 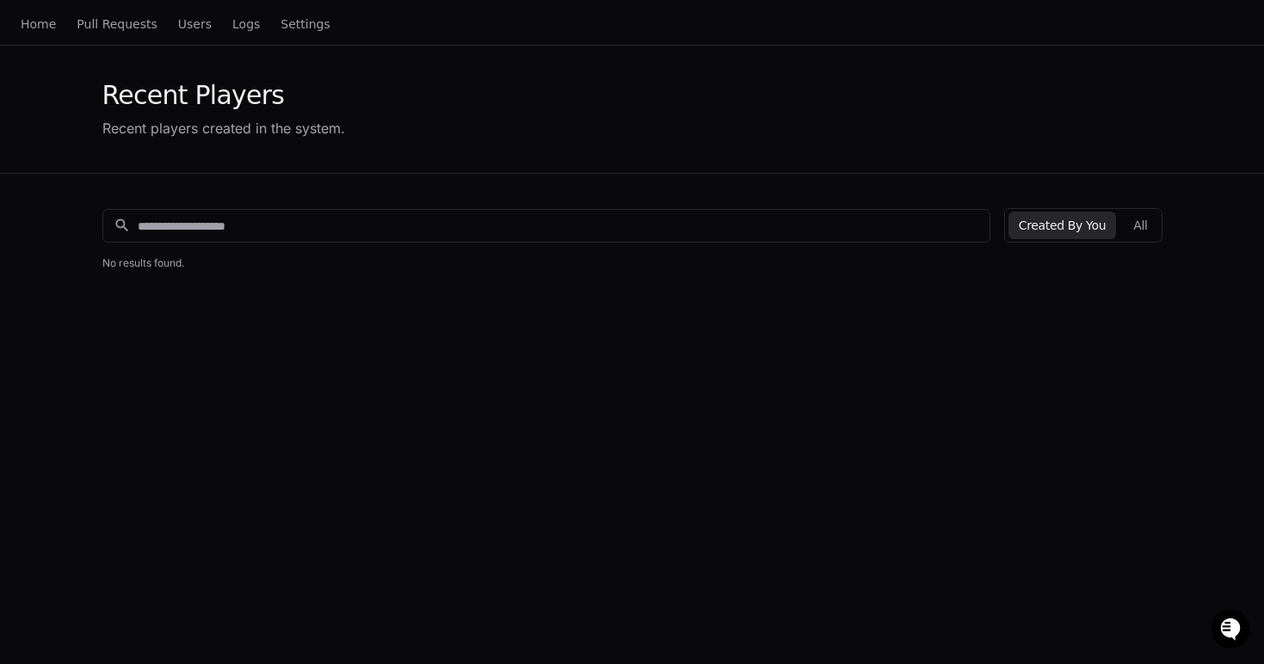 What do you see at coordinates (38, 24) in the screenshot?
I see `span: Home` at bounding box center [38, 24].